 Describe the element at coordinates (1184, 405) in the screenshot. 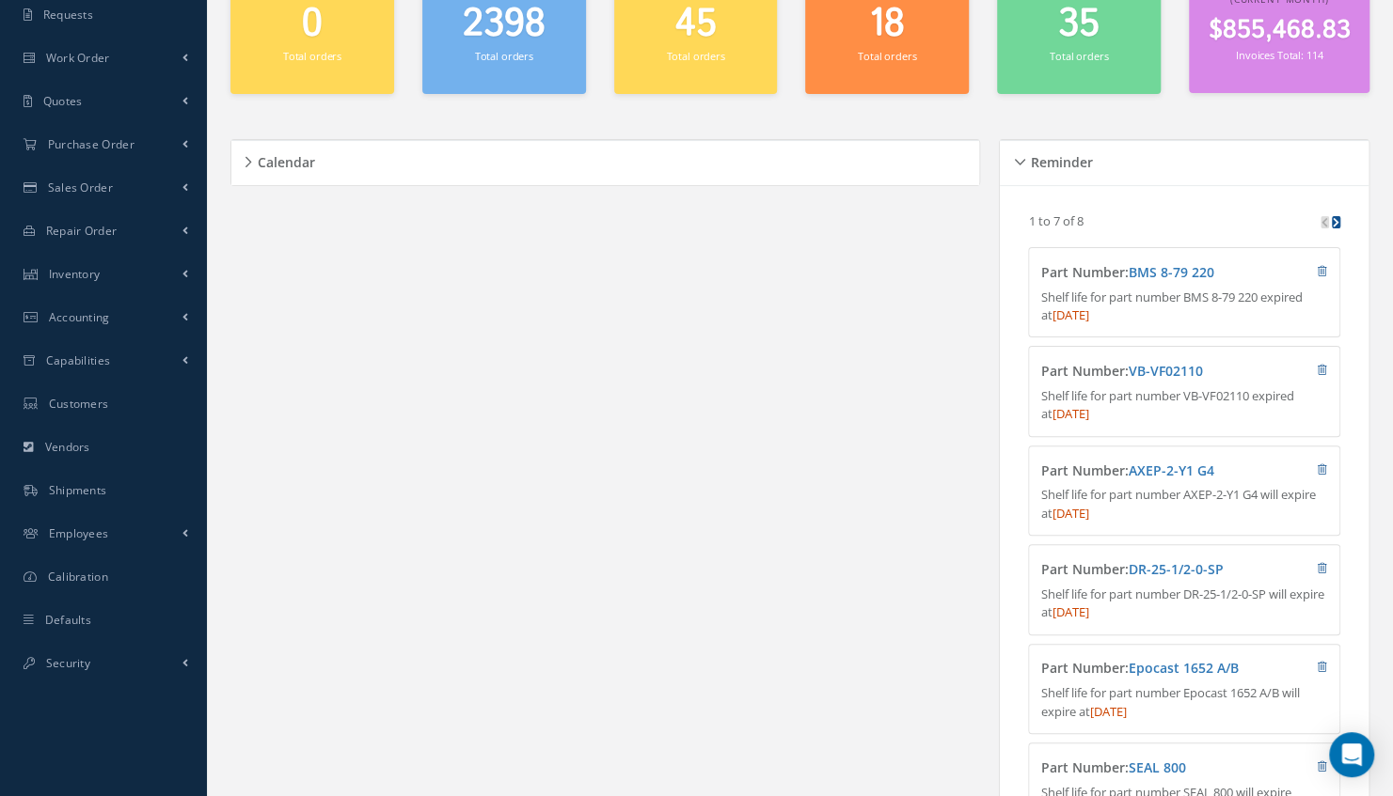

I see `p: Shelf life for part number VB-VF02110 expired at` at that location.